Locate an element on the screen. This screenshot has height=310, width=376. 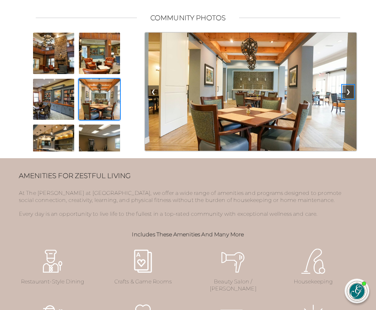
button: Previous Image is located at coordinates (153, 92).